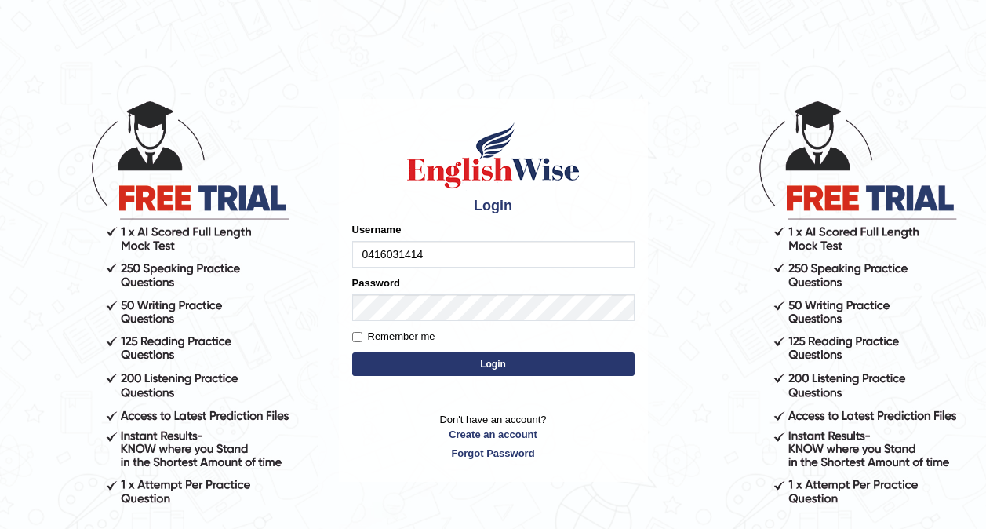 The width and height of the screenshot is (986, 529). I want to click on a: Forgot Password, so click(493, 453).